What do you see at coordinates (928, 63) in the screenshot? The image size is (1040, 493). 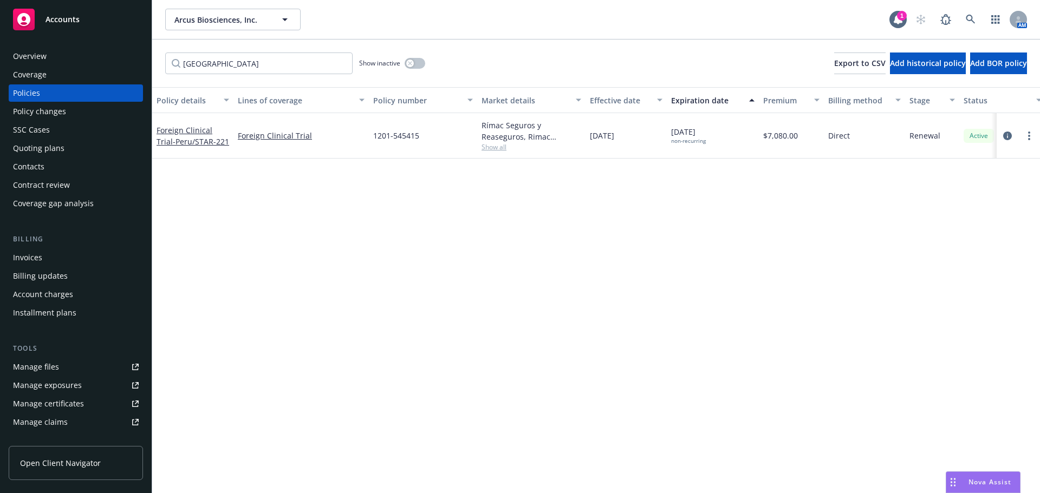 I see `button: Add historical policy` at bounding box center [928, 63].